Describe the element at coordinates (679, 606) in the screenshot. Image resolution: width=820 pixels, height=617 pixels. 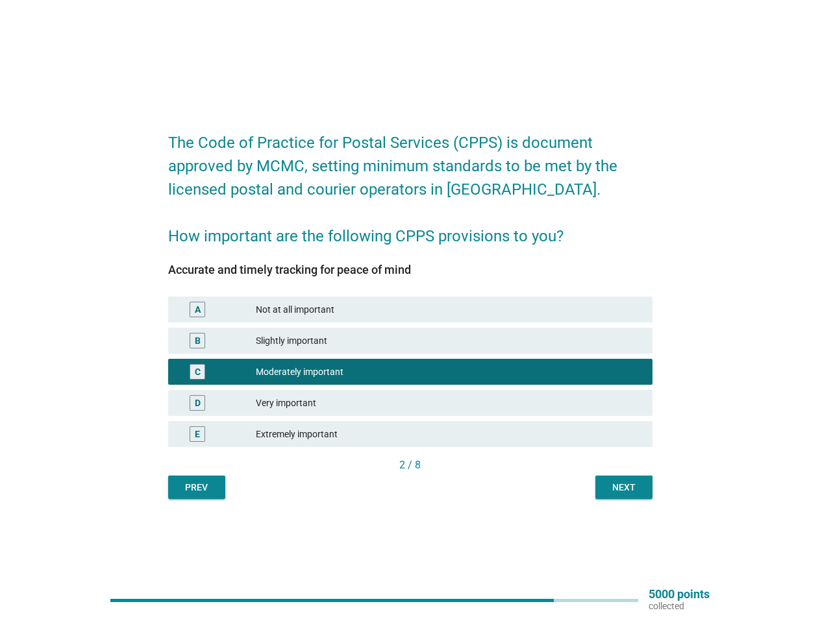
I see `p: collected` at that location.